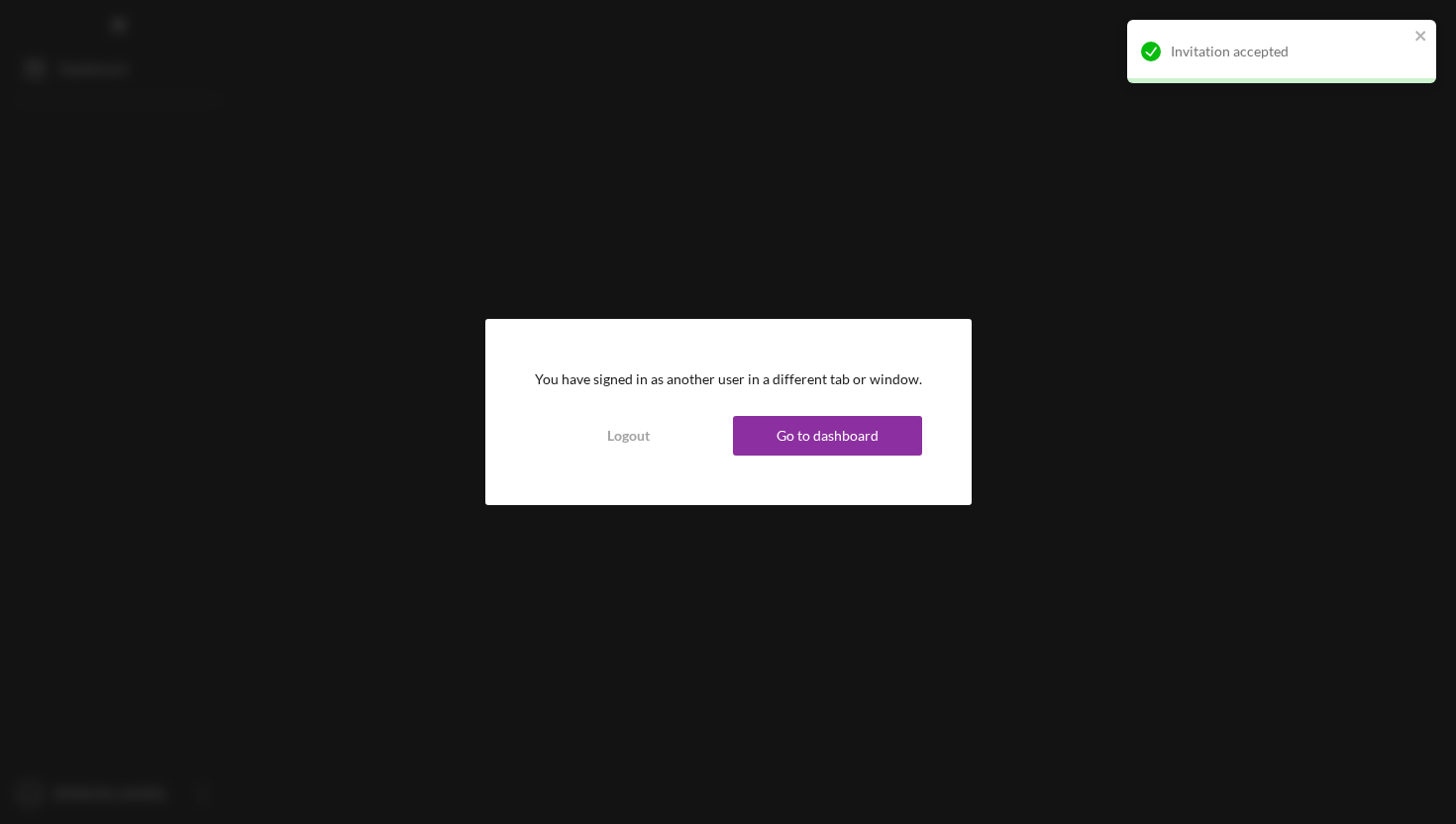 This screenshot has width=1456, height=824. Describe the element at coordinates (629, 436) in the screenshot. I see `button: Logout` at that location.